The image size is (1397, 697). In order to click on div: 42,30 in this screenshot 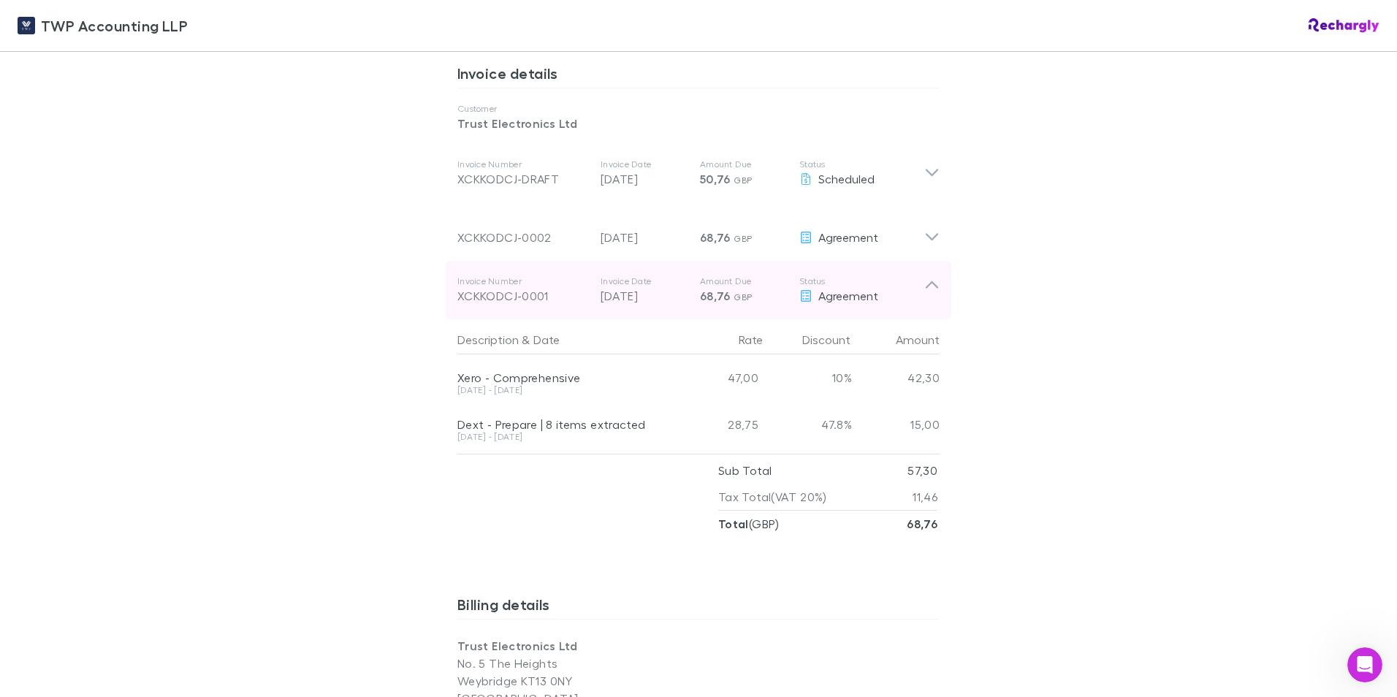, I will do `click(896, 378)`.